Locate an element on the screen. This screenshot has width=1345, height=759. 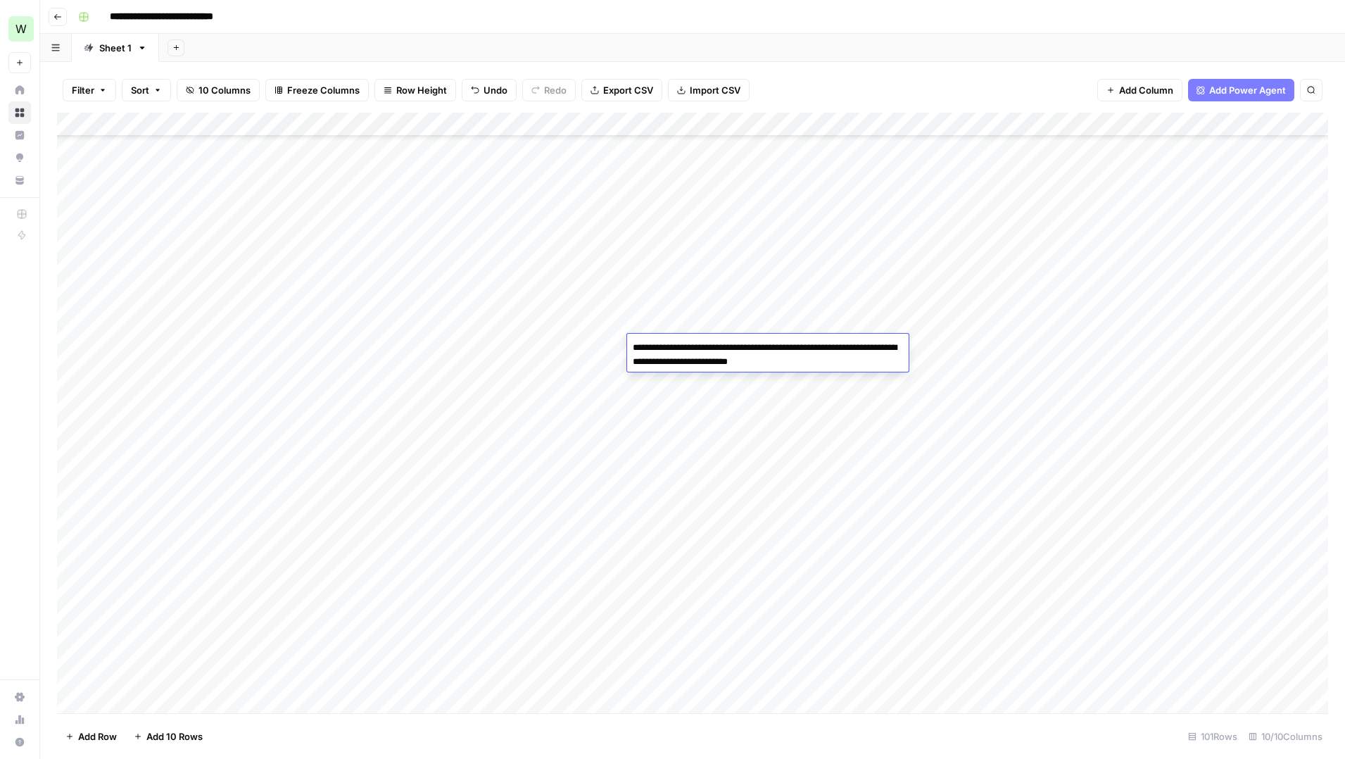
button: Redo is located at coordinates (549, 90).